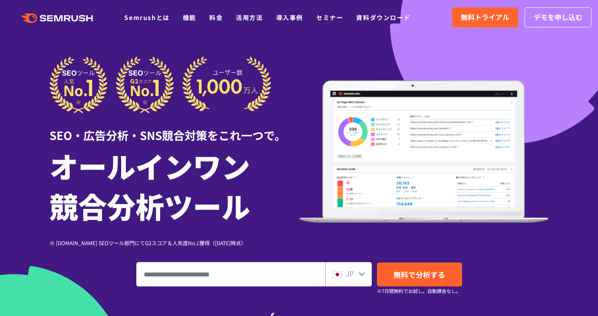 This screenshot has width=598, height=316. I want to click on a: Semrushとは, so click(147, 17).